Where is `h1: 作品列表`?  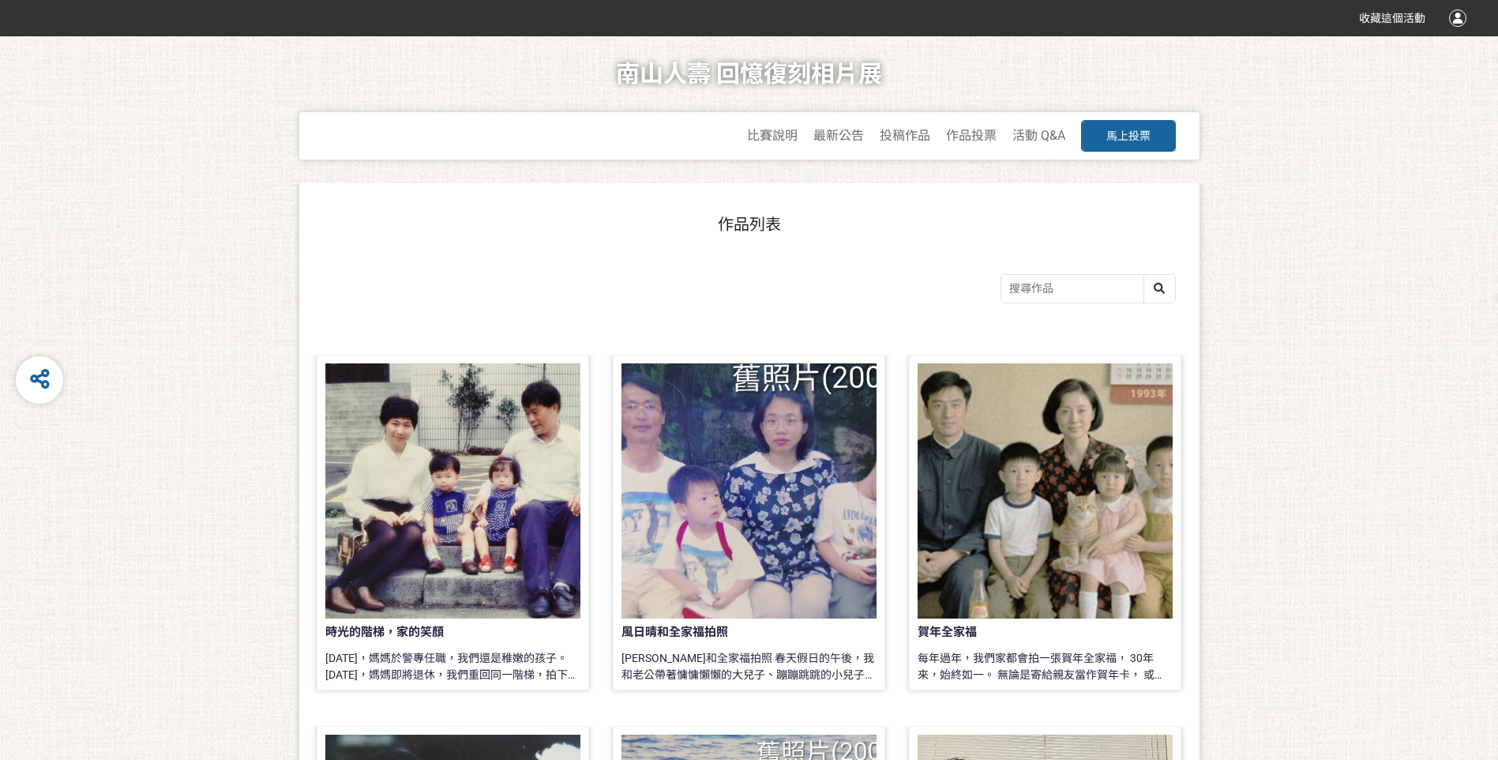 h1: 作品列表 is located at coordinates (749, 224).